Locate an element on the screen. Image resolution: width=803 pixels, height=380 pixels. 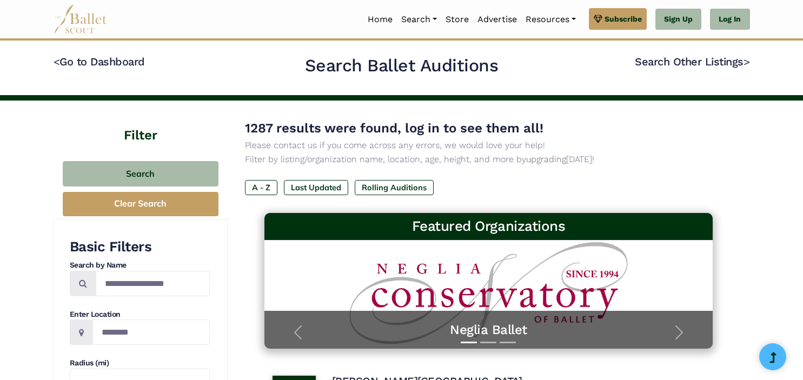
h4: Radius (mi) is located at coordinates (140, 364).